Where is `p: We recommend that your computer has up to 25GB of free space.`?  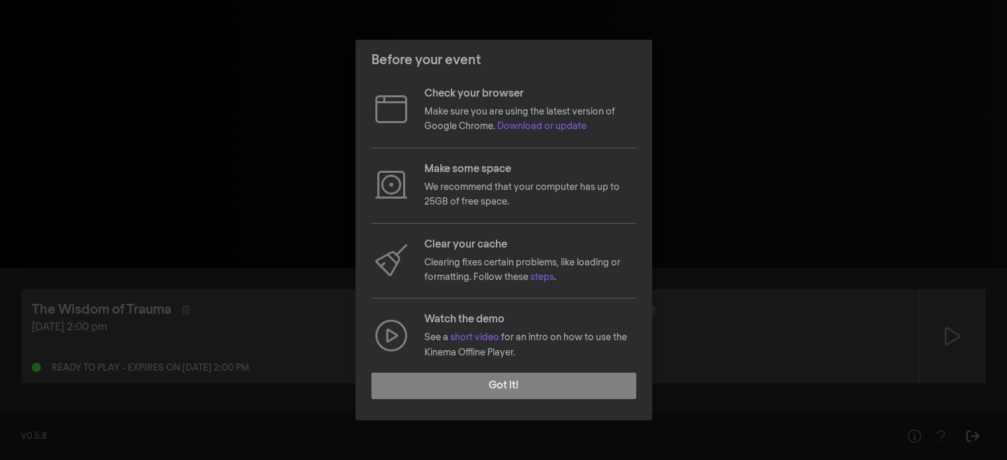
p: We recommend that your computer has up to 25GB of free space. is located at coordinates (530, 195).